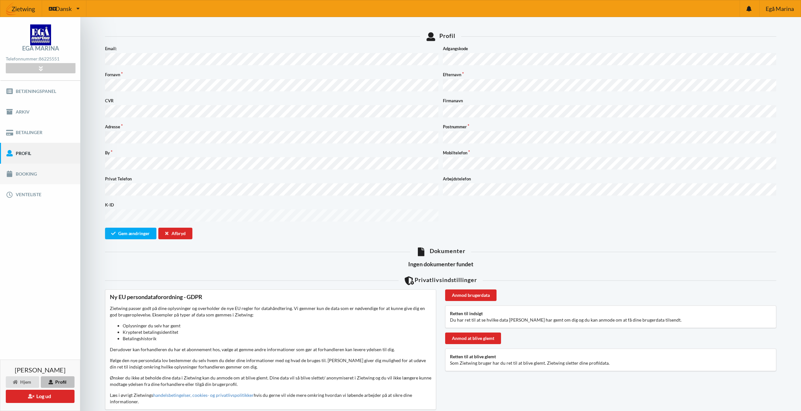 The width and height of the screenshot is (801, 411). Describe the element at coordinates (610, 127) in the screenshot. I see `label: Postnummer` at that location.